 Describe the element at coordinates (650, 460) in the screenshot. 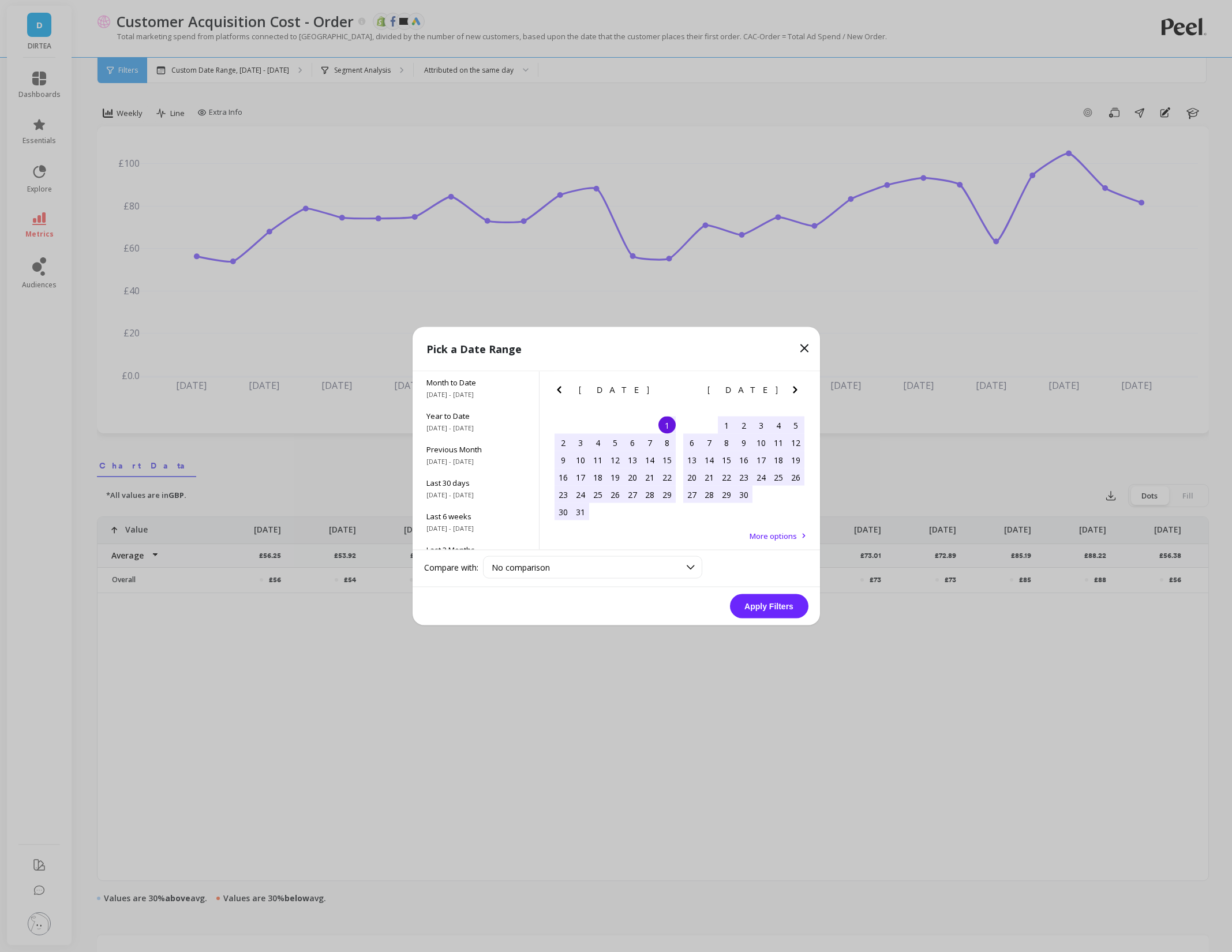

I see `div: Choose Friday, March 14th, 2025` at that location.